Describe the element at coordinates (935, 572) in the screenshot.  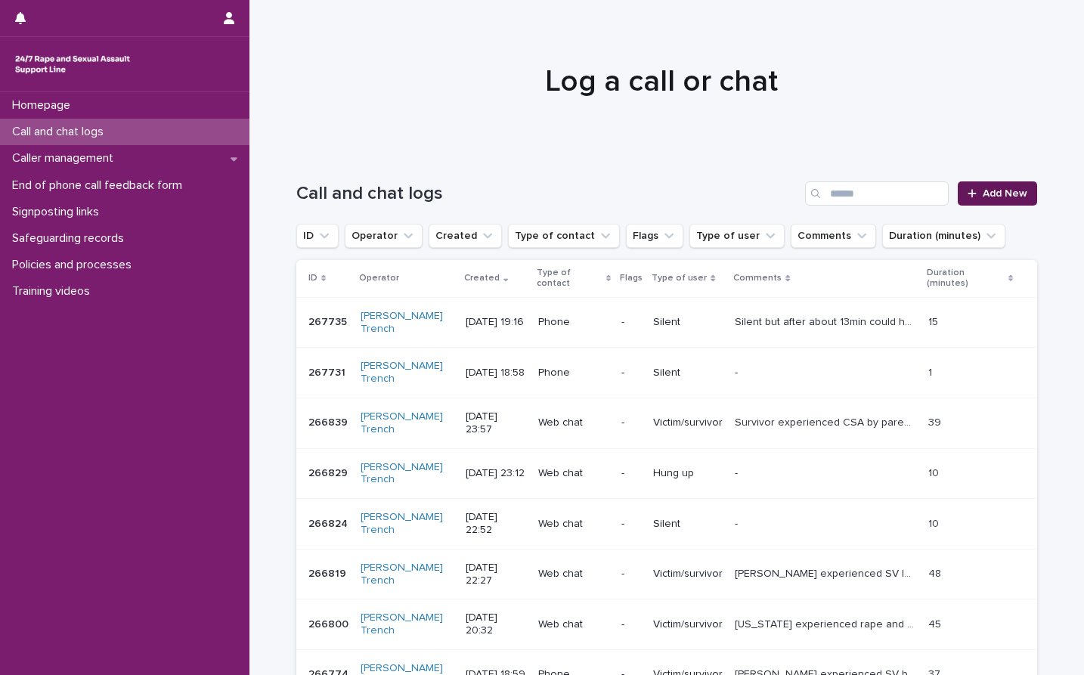
I see `p: 48` at that location.